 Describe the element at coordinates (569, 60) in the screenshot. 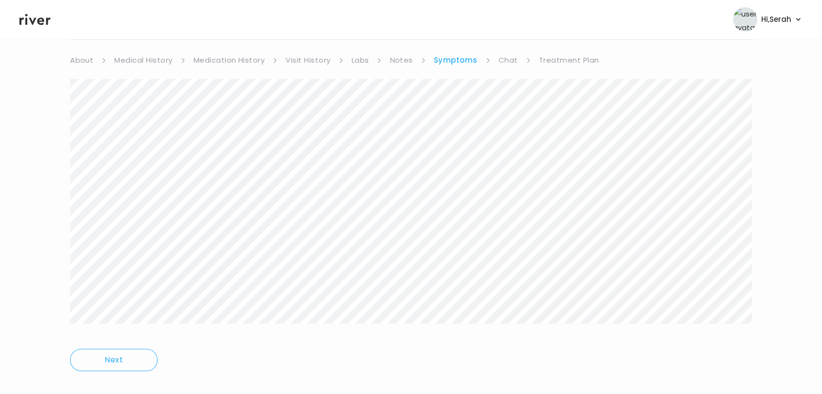

I see `a: Treatment Plan` at that location.